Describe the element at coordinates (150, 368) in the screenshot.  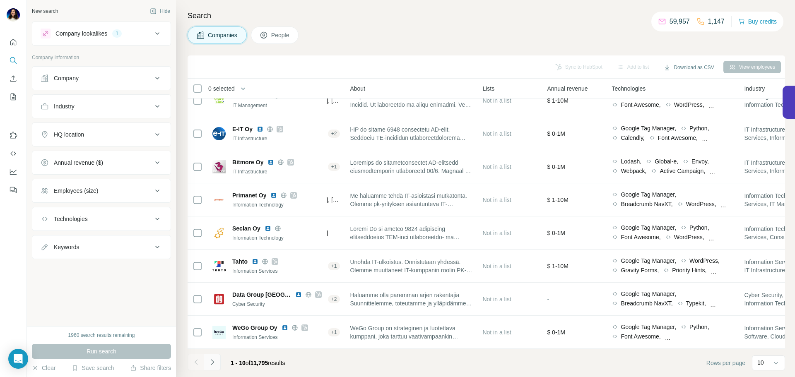
I see `button: Share filters` at that location.